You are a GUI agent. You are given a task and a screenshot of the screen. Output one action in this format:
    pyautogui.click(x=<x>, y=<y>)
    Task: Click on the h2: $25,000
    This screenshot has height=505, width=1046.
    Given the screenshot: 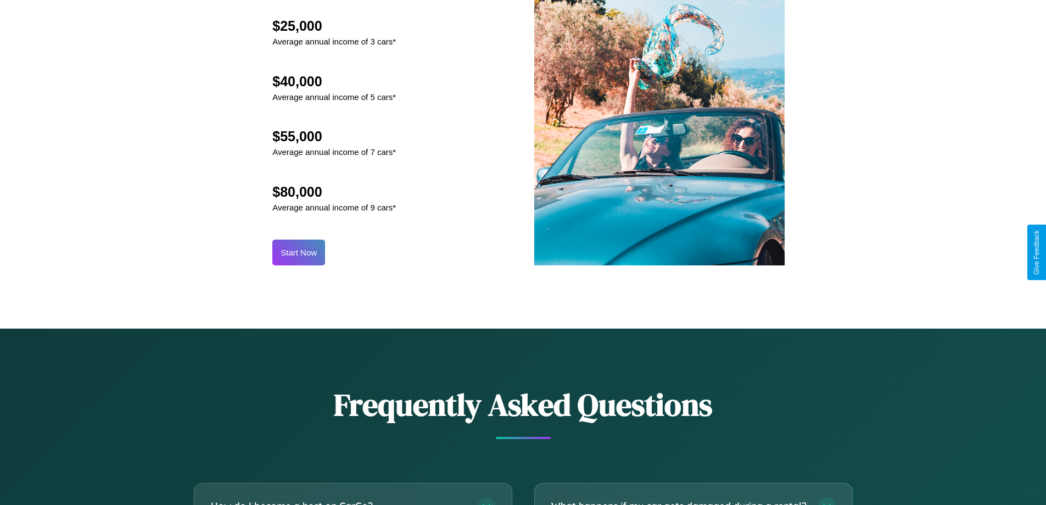 What is the action you would take?
    pyautogui.click(x=334, y=26)
    